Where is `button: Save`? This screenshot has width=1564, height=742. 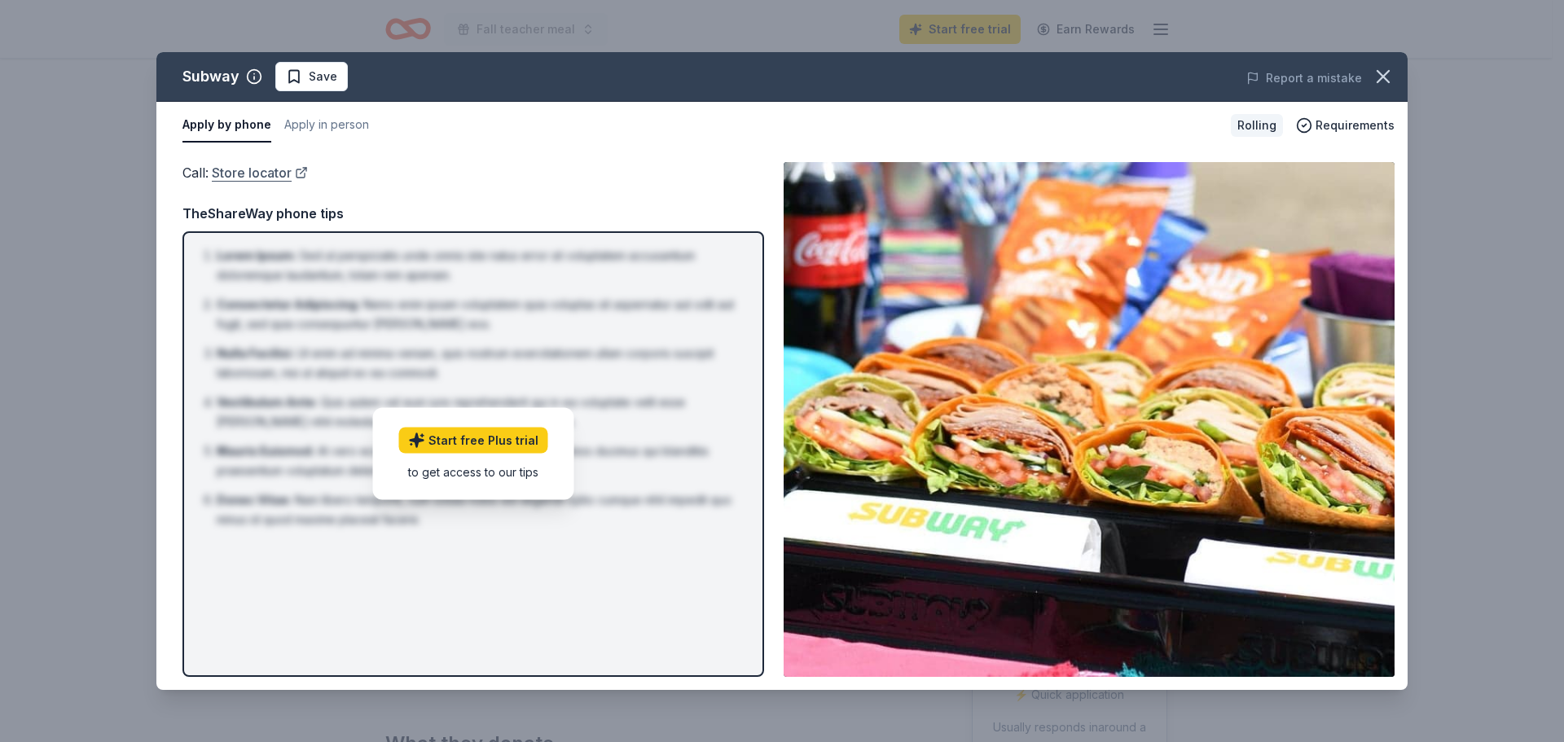 button: Save is located at coordinates (311, 77).